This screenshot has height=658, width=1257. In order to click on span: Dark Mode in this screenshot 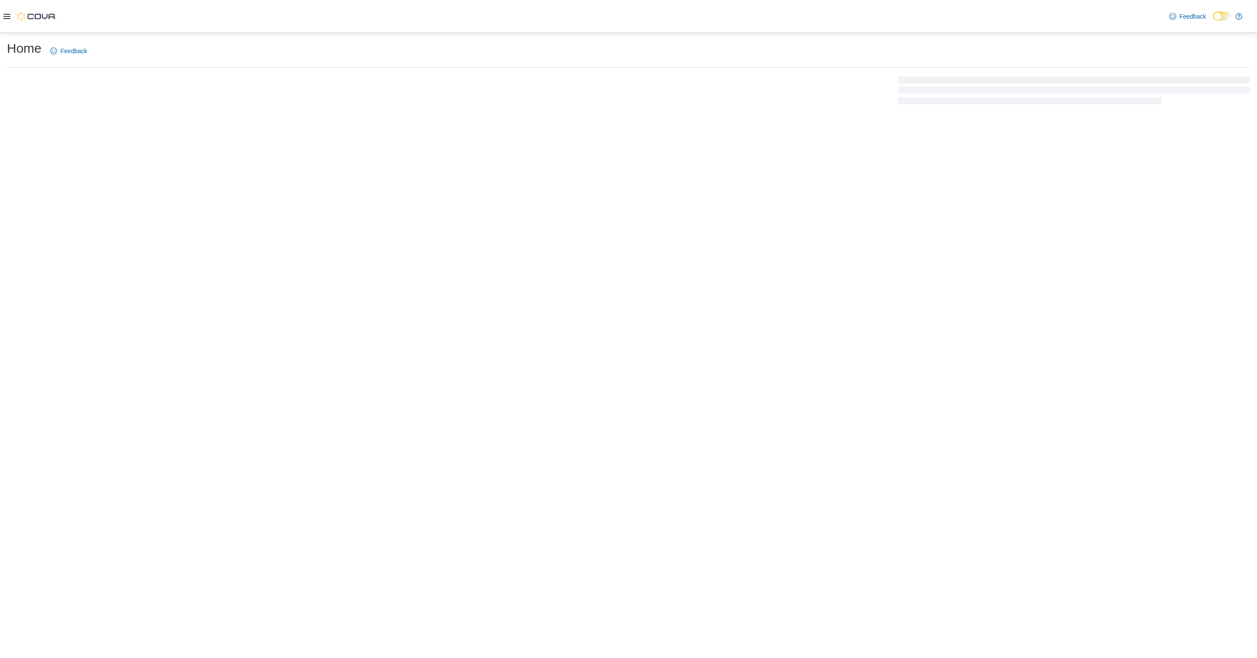, I will do `click(1213, 21)`.